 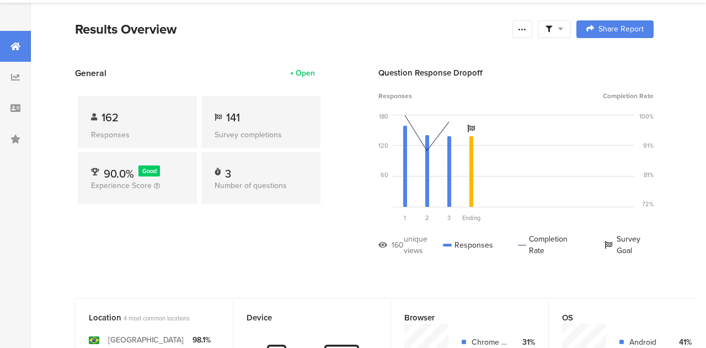 What do you see at coordinates (646, 116) in the screenshot?
I see `div: 100%` at bounding box center [646, 116].